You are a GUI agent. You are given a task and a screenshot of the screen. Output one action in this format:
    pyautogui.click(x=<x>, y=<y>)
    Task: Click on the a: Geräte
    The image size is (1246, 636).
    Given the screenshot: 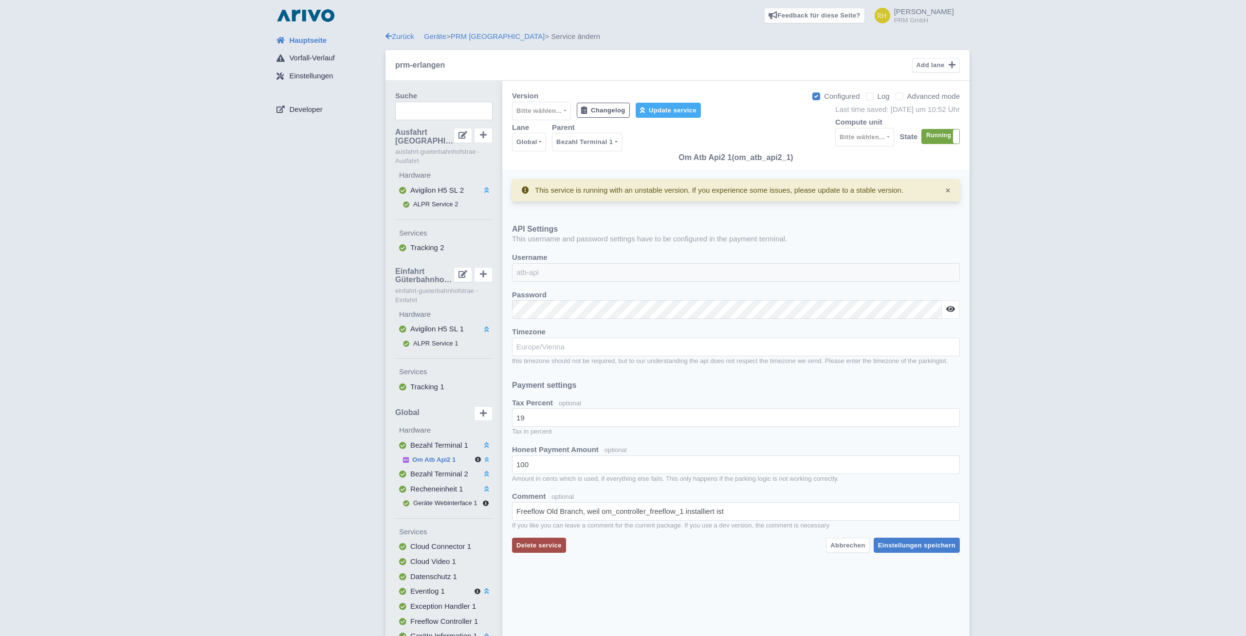 What is the action you would take?
    pyautogui.click(x=435, y=36)
    